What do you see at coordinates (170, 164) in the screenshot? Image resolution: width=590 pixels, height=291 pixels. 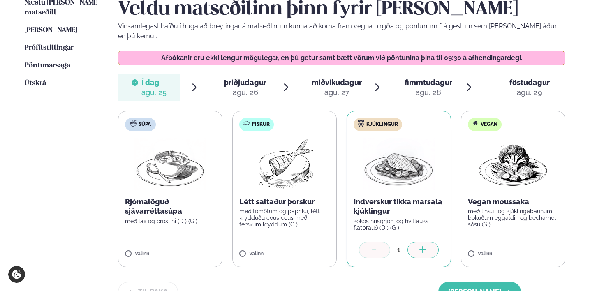 I see `img: Soup.png` at bounding box center [170, 164].